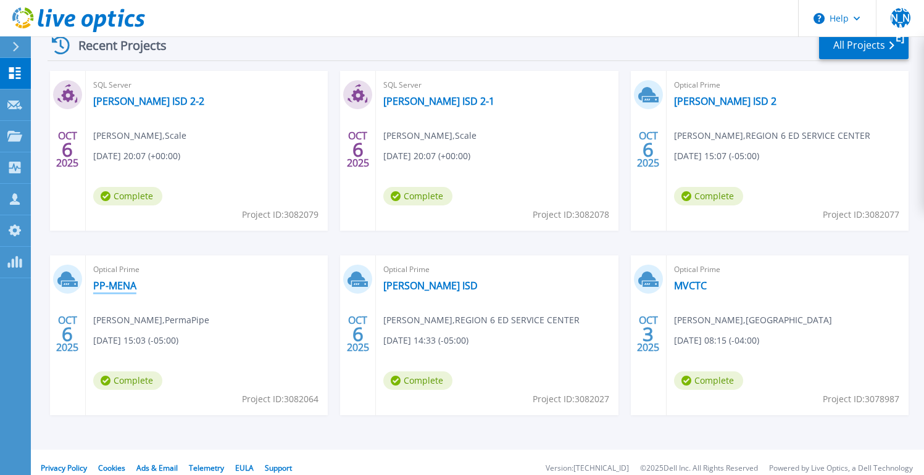  I want to click on li: © 2025 Dell Inc. All Rights Reserved, so click(698, 468).